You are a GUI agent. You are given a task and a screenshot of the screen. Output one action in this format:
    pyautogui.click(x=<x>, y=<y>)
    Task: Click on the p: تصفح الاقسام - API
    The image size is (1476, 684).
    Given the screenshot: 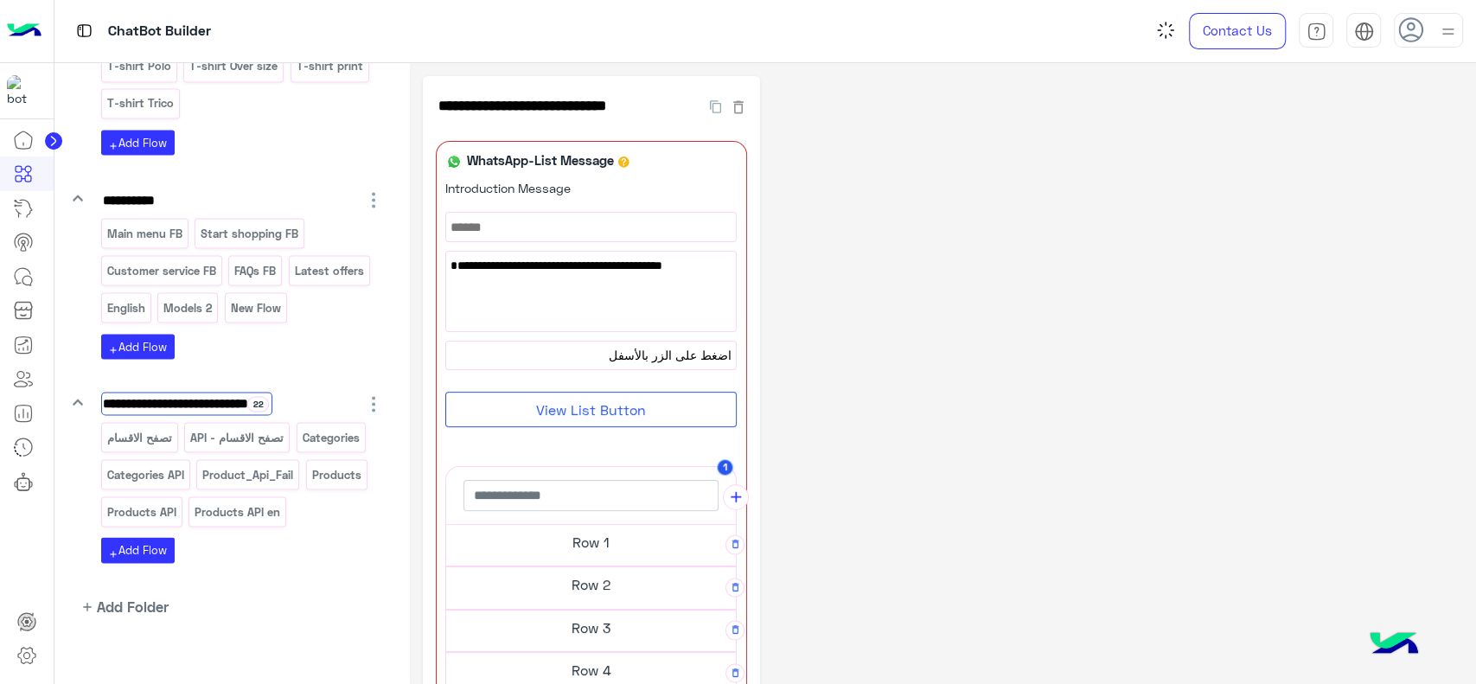 What is the action you would take?
    pyautogui.click(x=237, y=437)
    